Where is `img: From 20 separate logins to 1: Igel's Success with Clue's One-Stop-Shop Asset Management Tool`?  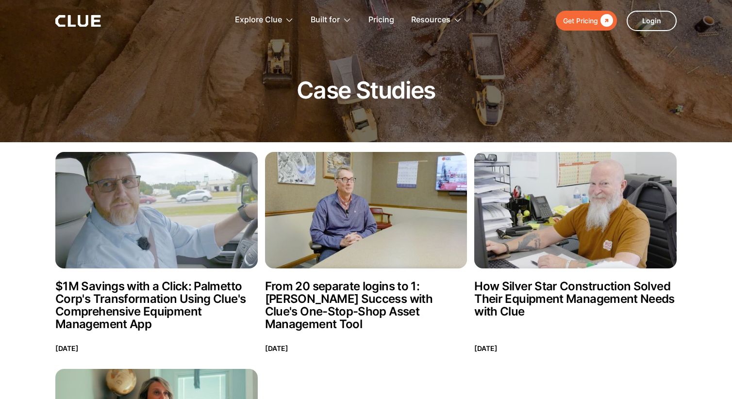
img: From 20 separate logins to 1: Igel's Success with Clue's One-Stop-Shop Asset Management Tool is located at coordinates (366, 210).